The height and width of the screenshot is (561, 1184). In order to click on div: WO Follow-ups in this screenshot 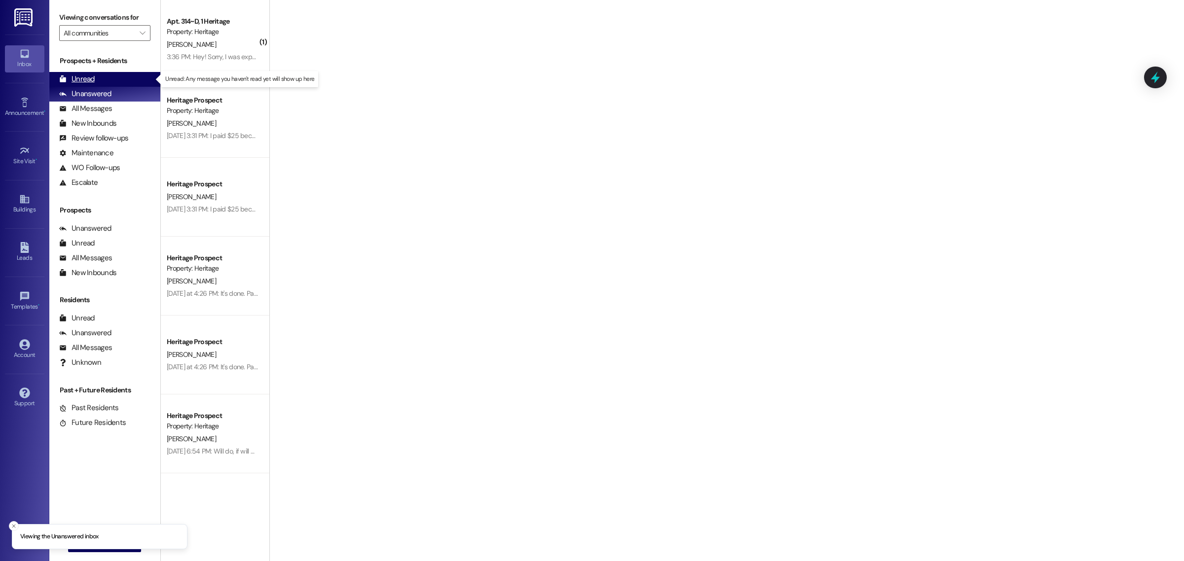, I will do `click(89, 168)`.